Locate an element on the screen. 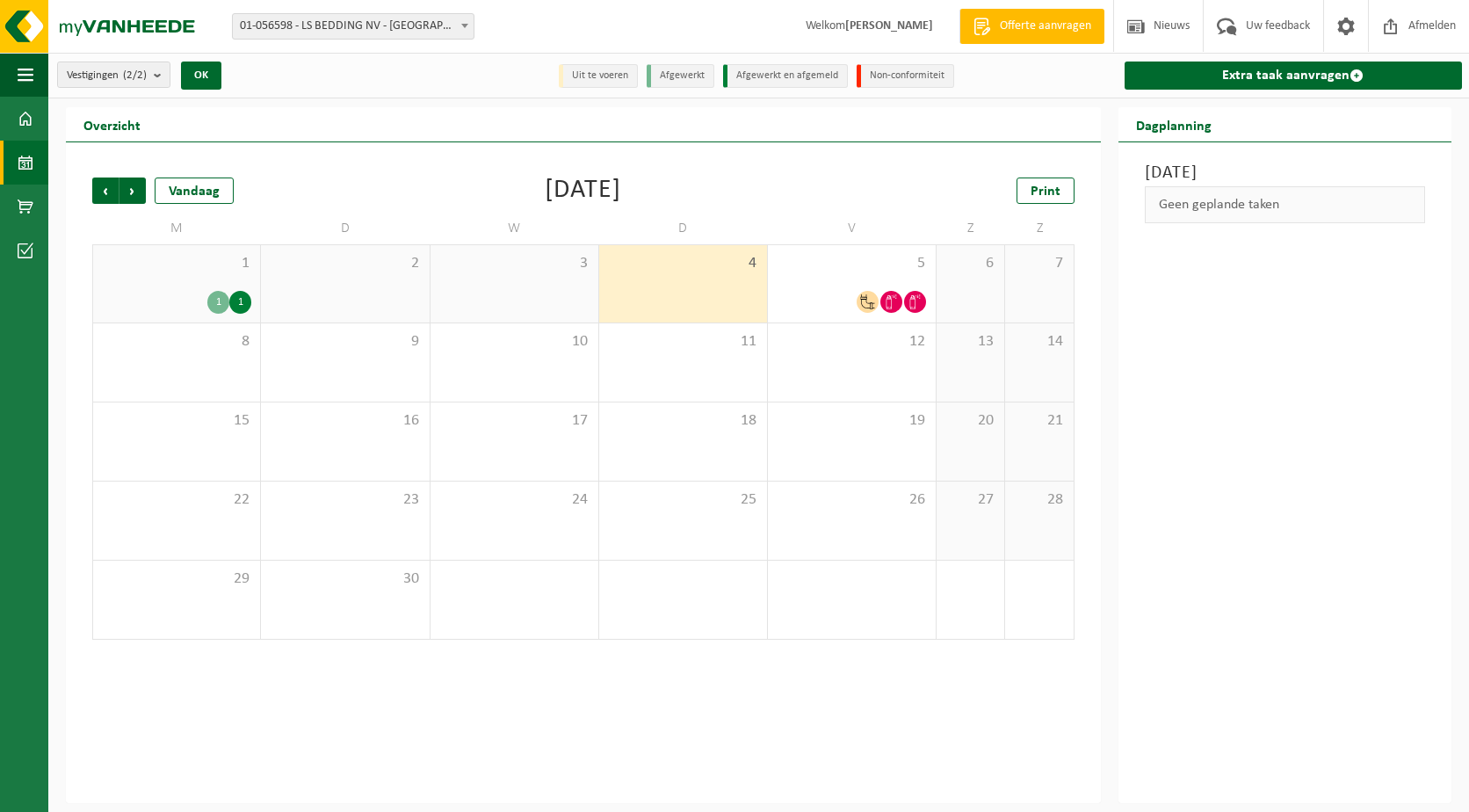  span: 4 is located at coordinates (683, 263).